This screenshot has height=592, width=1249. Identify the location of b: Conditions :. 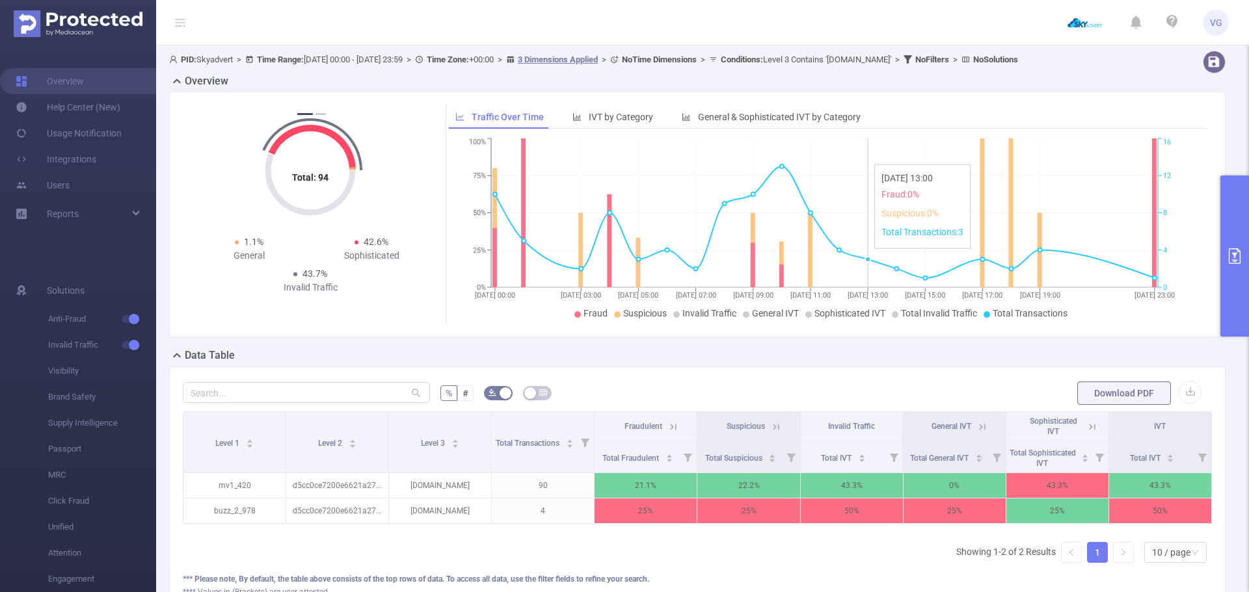
(741, 59).